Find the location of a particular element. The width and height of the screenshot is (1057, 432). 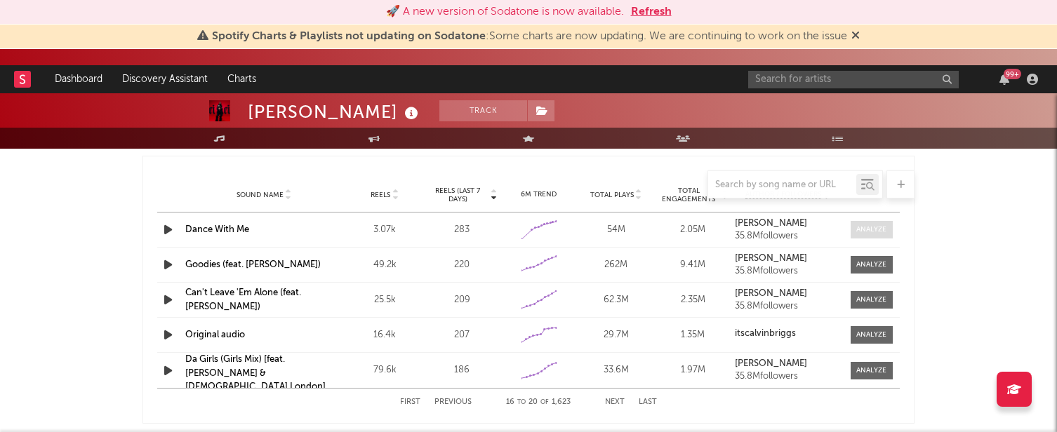

span: Dismiss is located at coordinates (856, 37).